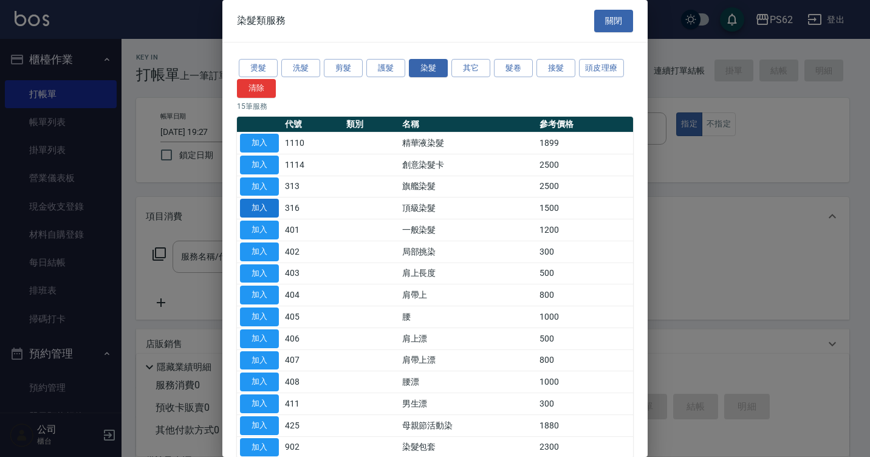  What do you see at coordinates (312, 251) in the screenshot?
I see `td: 402` at bounding box center [312, 251].